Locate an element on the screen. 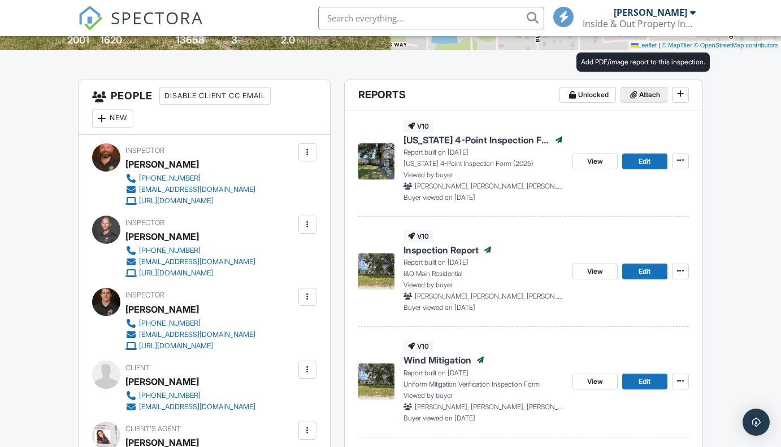 This screenshot has height=447, width=781. div: 1620 is located at coordinates (111, 40).